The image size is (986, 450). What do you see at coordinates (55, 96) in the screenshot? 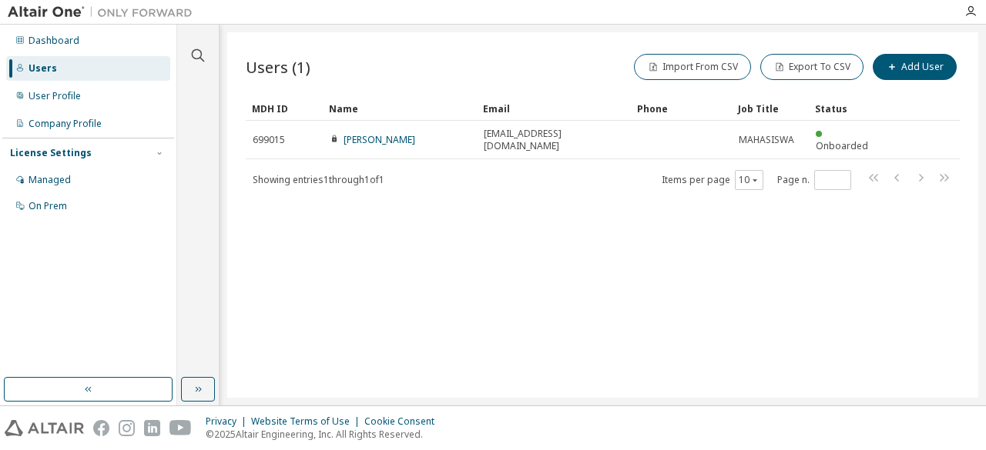
I see `div: User Profile` at bounding box center [55, 96].